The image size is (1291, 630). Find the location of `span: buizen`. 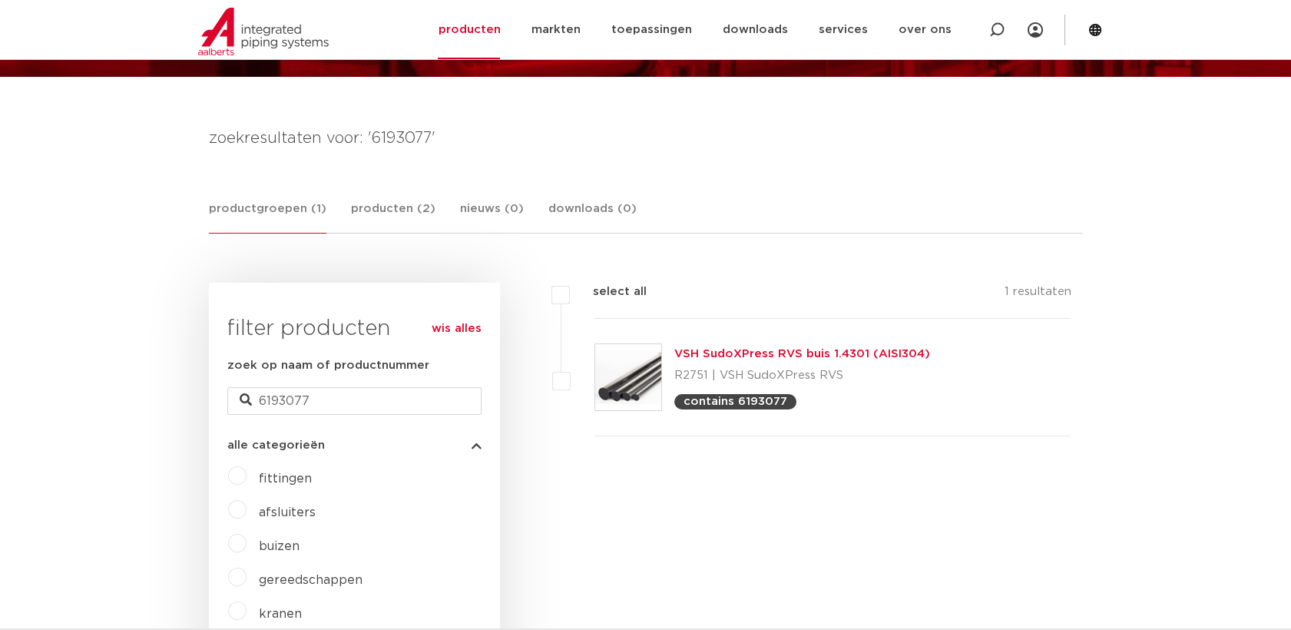

span: buizen is located at coordinates (279, 546).